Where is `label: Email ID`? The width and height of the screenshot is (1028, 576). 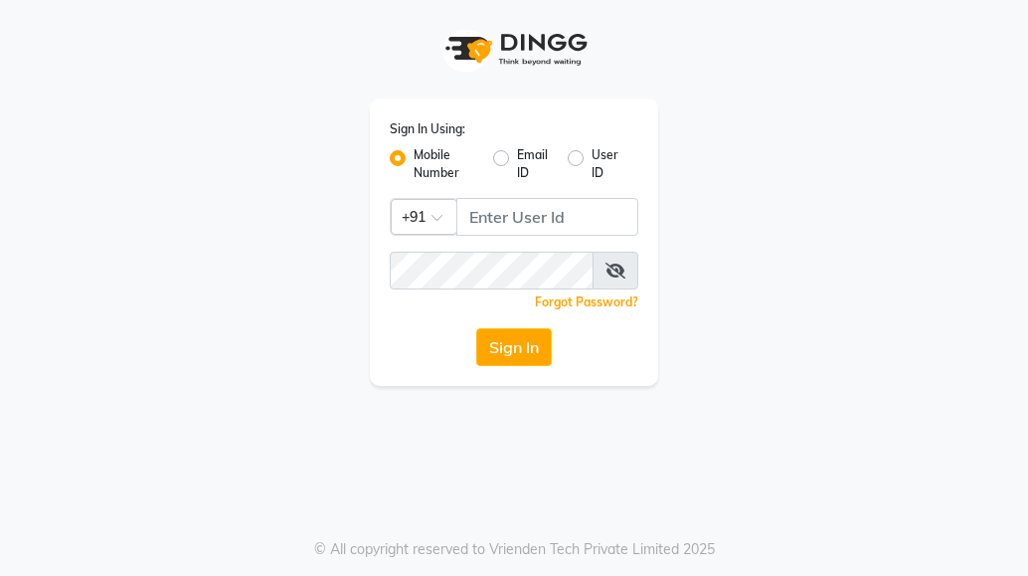 label: Email ID is located at coordinates (534, 164).